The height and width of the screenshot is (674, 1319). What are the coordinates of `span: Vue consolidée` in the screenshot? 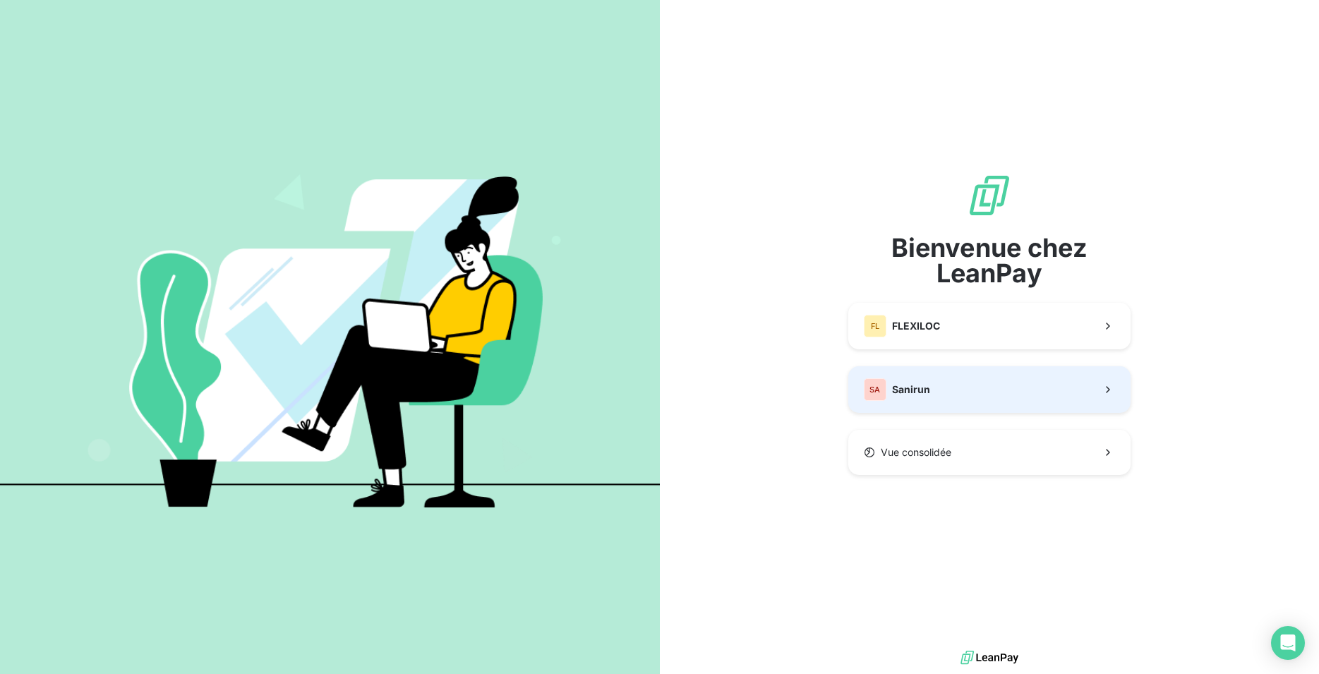 It's located at (916, 452).